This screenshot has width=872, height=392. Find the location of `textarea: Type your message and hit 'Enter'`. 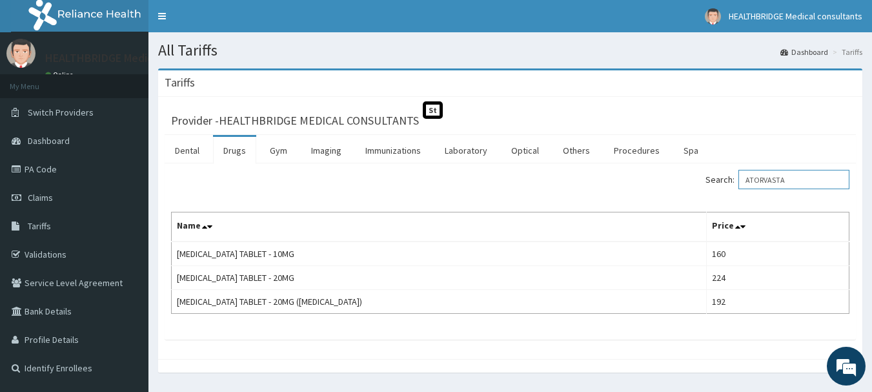

textarea: Type your message and hit 'Enter' is located at coordinates (126, 280).